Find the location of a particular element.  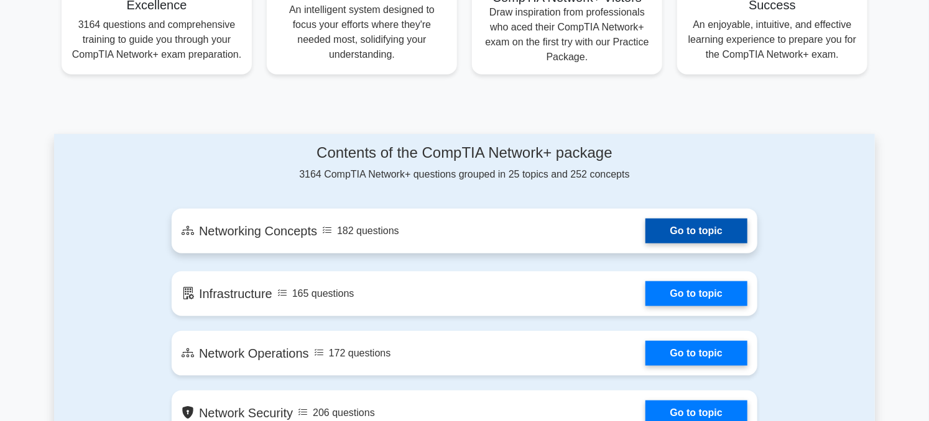

h4: Contents of the CompTIA Network+ package is located at coordinates (464, 153).